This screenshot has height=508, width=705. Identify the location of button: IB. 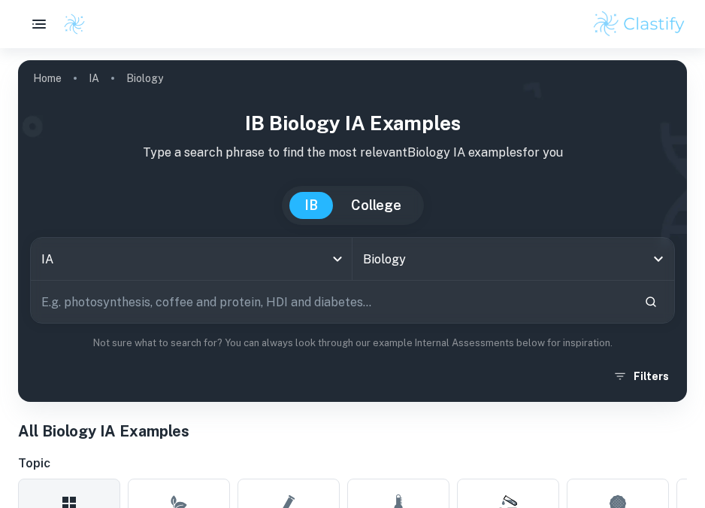
(311, 205).